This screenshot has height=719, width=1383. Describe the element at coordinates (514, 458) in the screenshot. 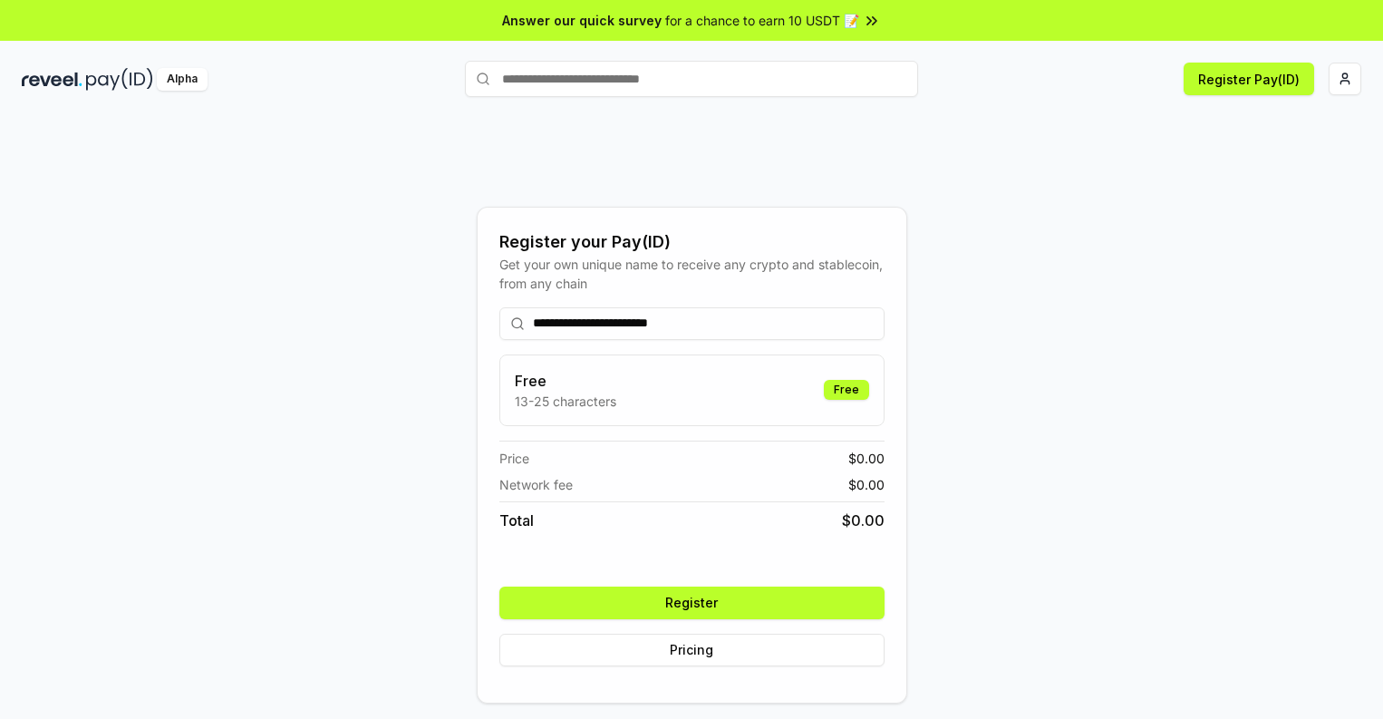

I see `span: Price` at that location.